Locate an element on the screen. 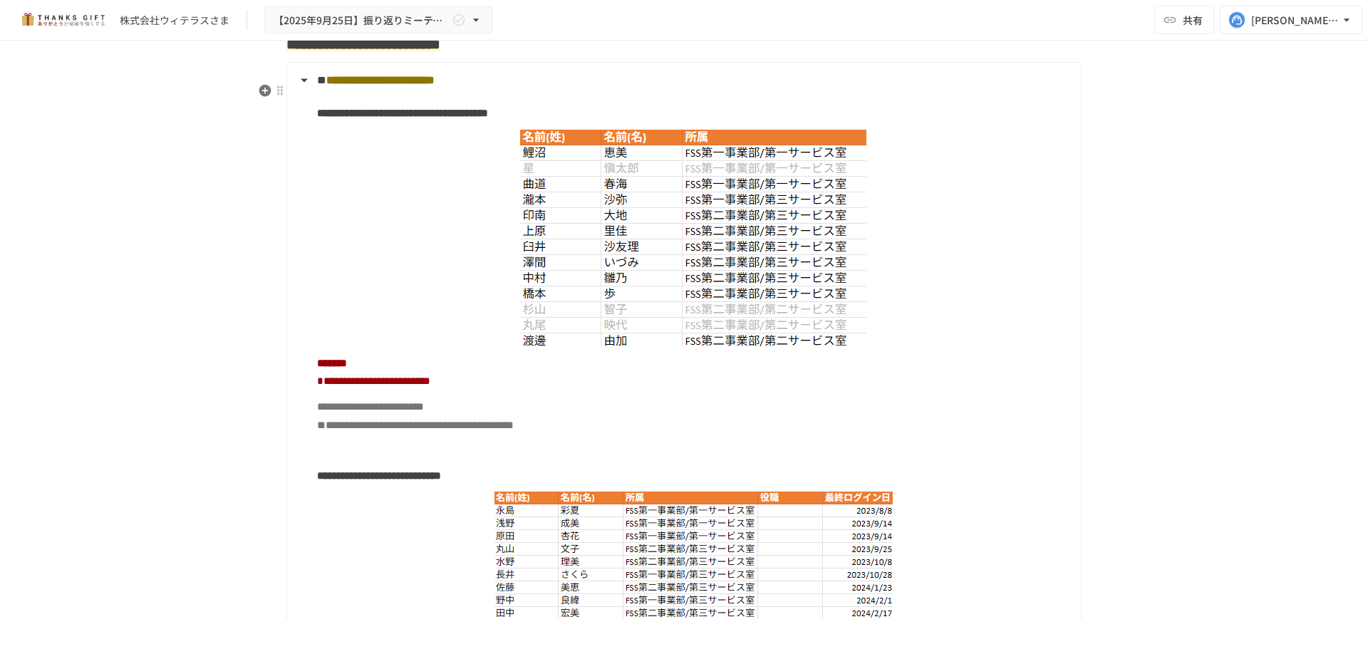  img: u9Rr79sy6n0i7k36AEFhDqPqwwXbarYJ9YnOCtkeXNR is located at coordinates (693, 238).